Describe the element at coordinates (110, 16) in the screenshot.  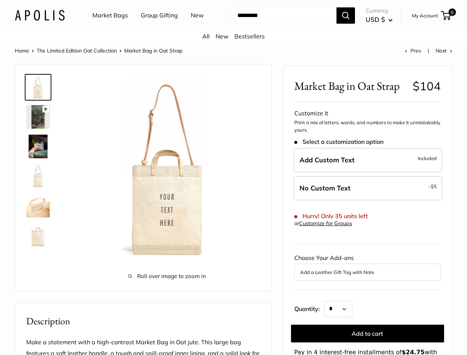
I see `a: Market Bags` at that location.